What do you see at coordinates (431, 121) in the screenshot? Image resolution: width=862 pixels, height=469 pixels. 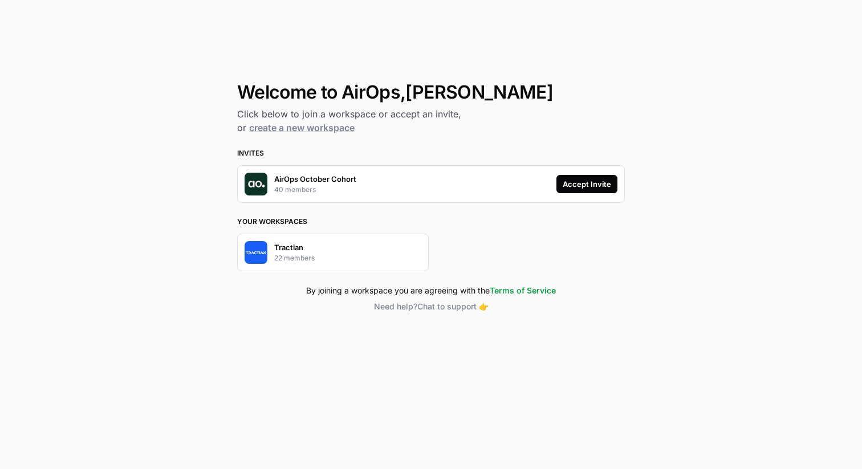 I see `h2: Click below to join a workspace or accept an invite, or` at bounding box center [431, 121].